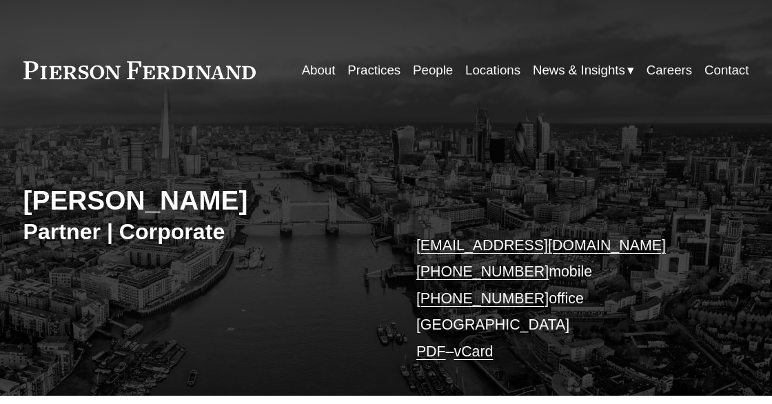 The width and height of the screenshot is (772, 404). What do you see at coordinates (373, 70) in the screenshot?
I see `a: Practices` at bounding box center [373, 70].